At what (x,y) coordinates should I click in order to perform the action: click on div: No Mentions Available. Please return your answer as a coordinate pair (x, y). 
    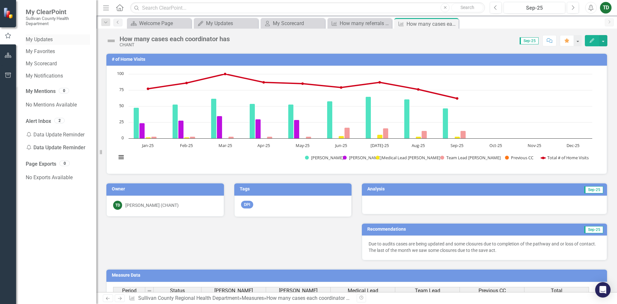
    Looking at the image, I should click on (58, 105).